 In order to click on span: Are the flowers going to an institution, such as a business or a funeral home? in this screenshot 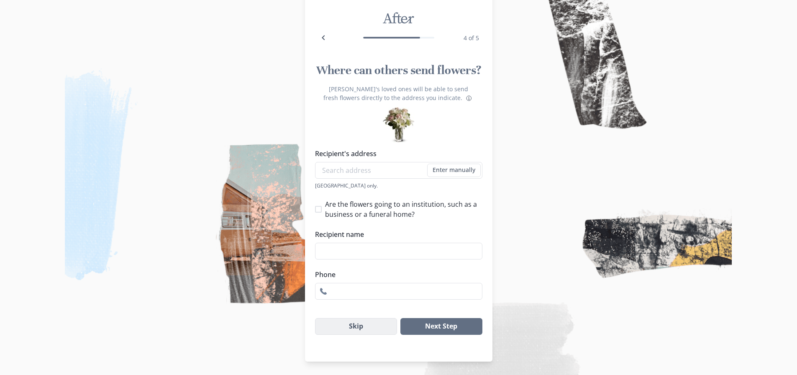, I will do `click(404, 209)`.